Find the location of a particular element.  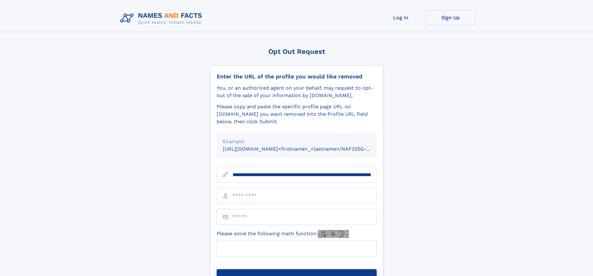

label: Please solve the following math function: is located at coordinates (282, 234).